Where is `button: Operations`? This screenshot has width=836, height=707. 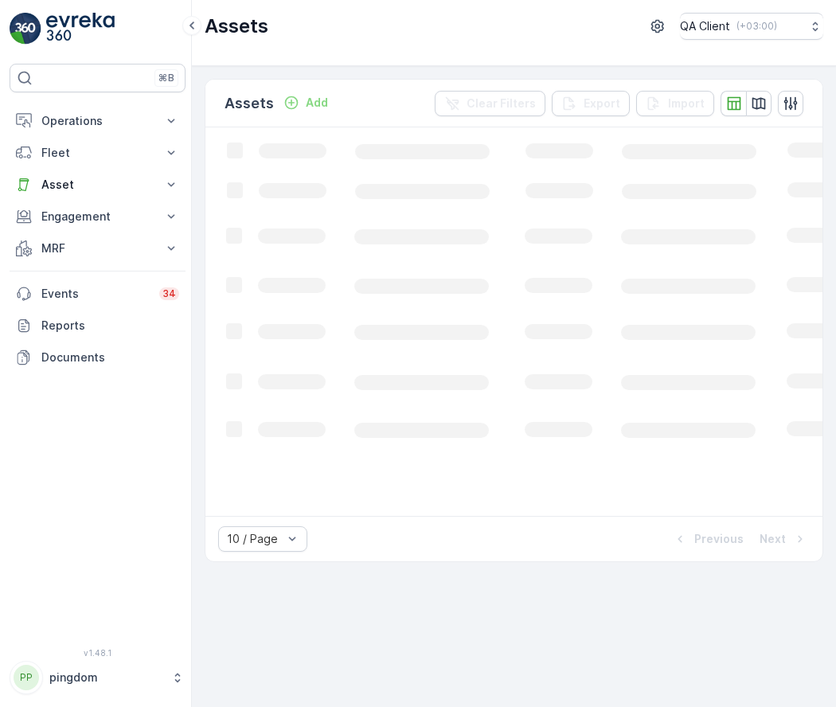 button: Operations is located at coordinates (97, 121).